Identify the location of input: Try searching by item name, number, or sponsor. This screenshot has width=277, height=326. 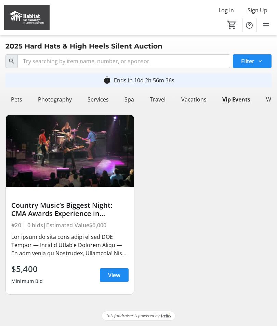
(124, 61).